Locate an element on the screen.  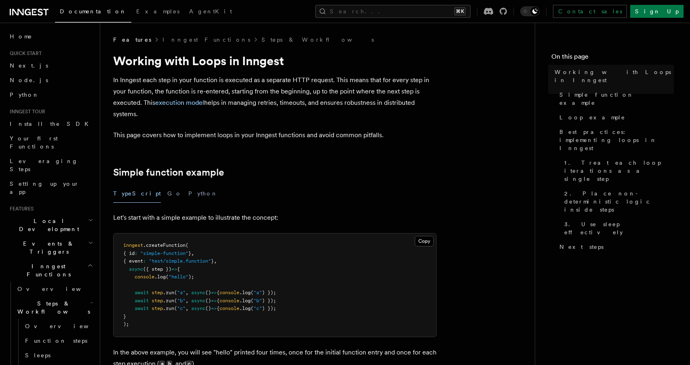
p: This page covers how to implement loops in your Inngest functions and avoid common pitfalls. is located at coordinates (275, 135).